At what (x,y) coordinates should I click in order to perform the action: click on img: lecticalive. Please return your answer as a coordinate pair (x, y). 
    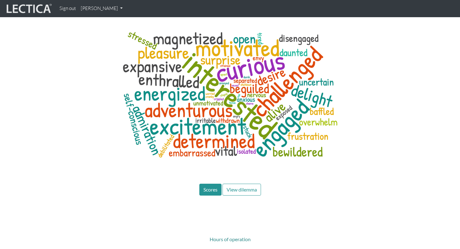
    Looking at the image, I should click on (28, 9).